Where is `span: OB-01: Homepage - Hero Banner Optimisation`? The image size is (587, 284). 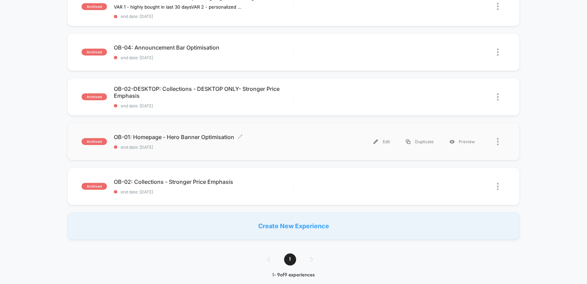
span: OB-01: Homepage - Hero Banner Optimisation is located at coordinates (203, 137).